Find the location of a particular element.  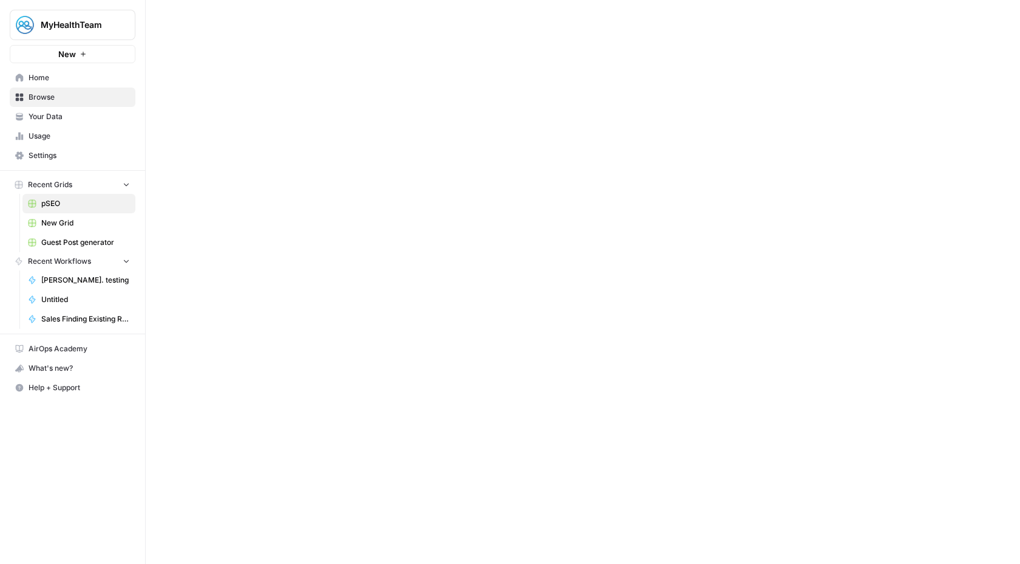

span: Usage is located at coordinates (79, 136).